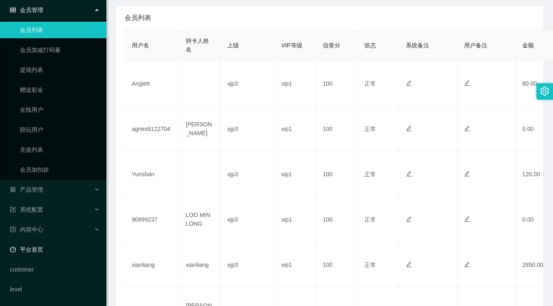  Describe the element at coordinates (152, 83) in the screenshot. I see `td: Angiett` at that location.